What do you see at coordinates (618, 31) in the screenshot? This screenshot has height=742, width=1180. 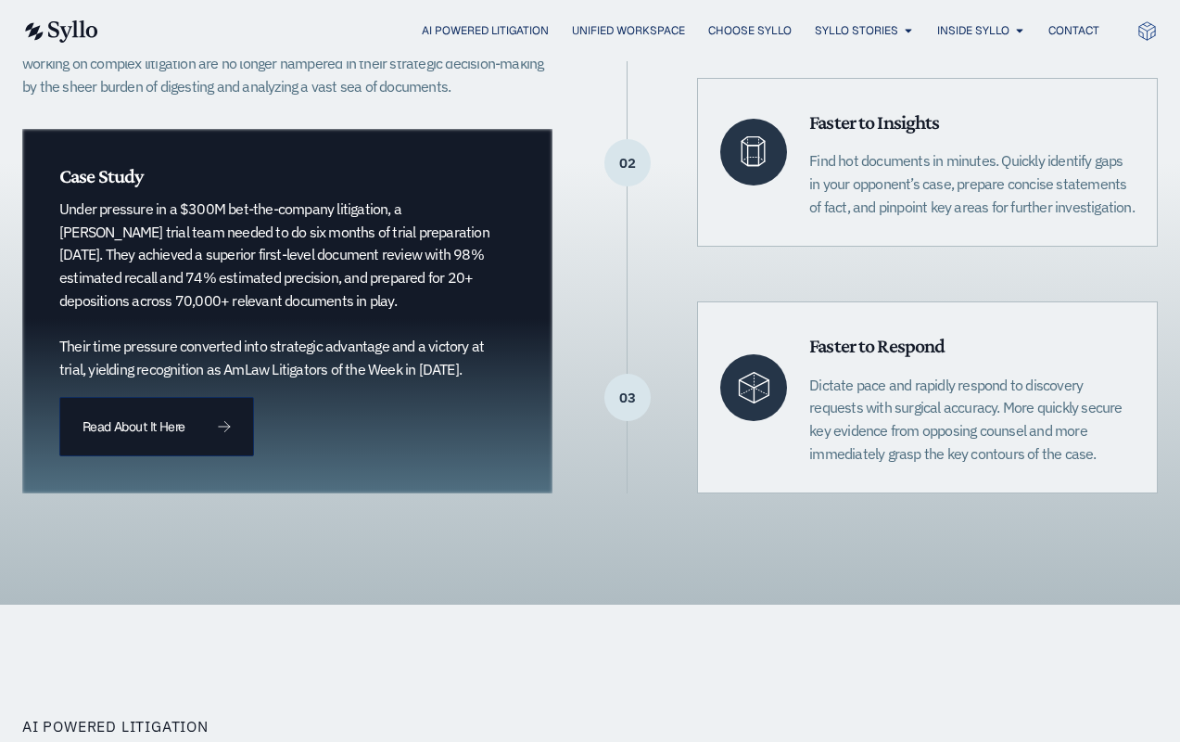 I see `div: Menu Toggle` at bounding box center [618, 31].